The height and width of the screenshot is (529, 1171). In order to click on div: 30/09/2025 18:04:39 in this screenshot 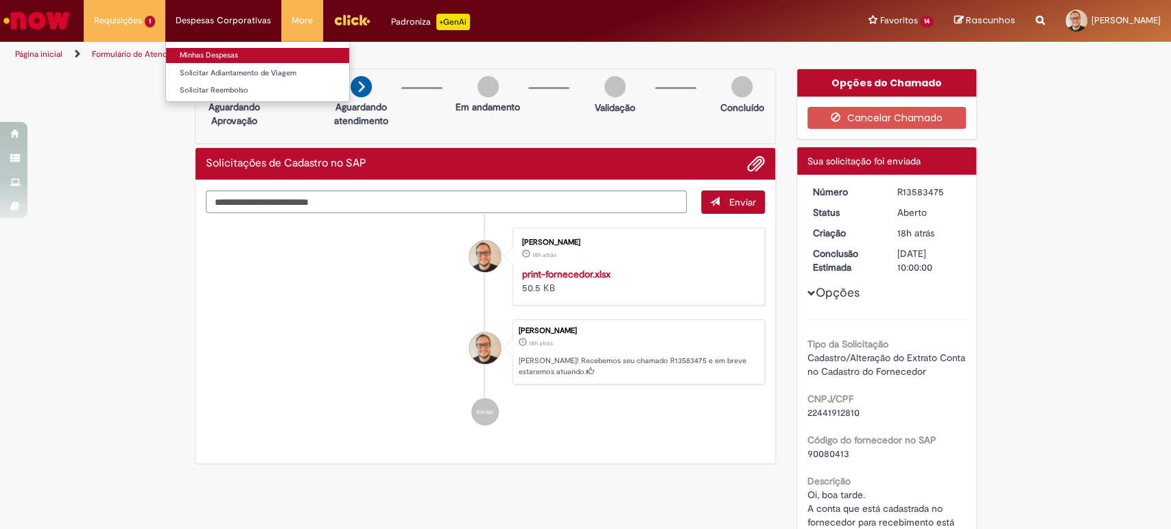, I will do `click(928, 233)`.